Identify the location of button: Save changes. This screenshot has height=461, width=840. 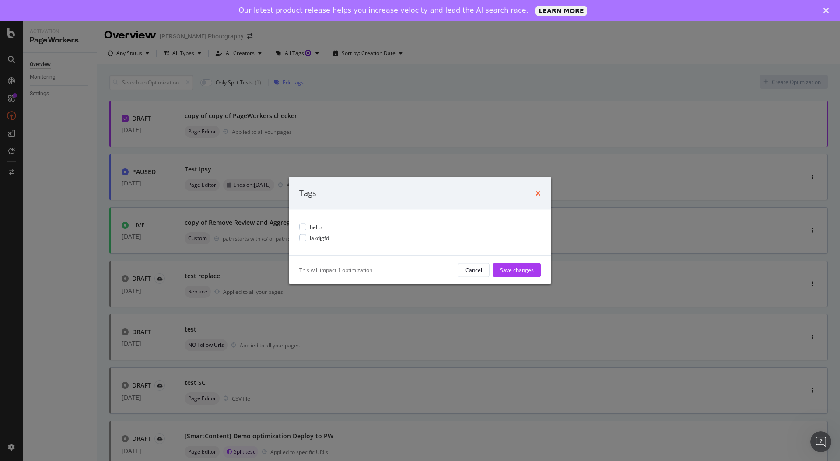
(517, 270).